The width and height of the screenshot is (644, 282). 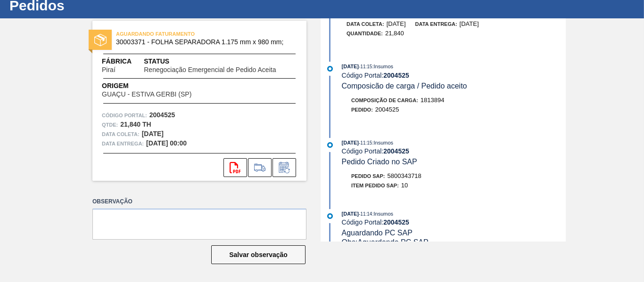 What do you see at coordinates (365, 33) in the screenshot?
I see `span: Quantidade :` at bounding box center [365, 33].